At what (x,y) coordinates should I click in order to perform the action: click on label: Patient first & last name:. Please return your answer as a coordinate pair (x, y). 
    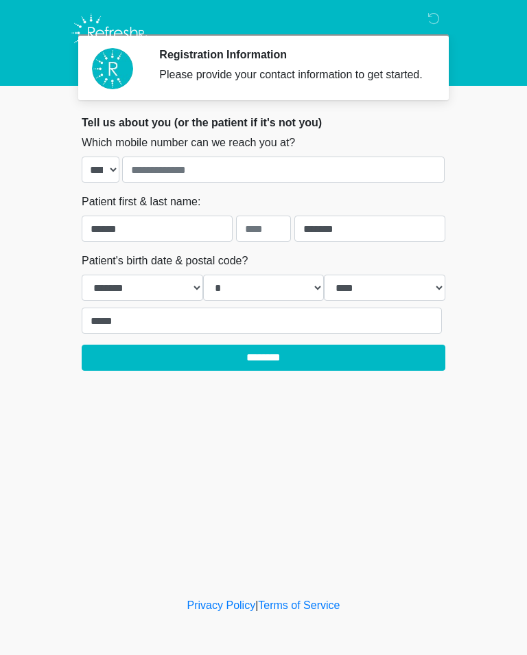
    Looking at the image, I should click on (141, 202).